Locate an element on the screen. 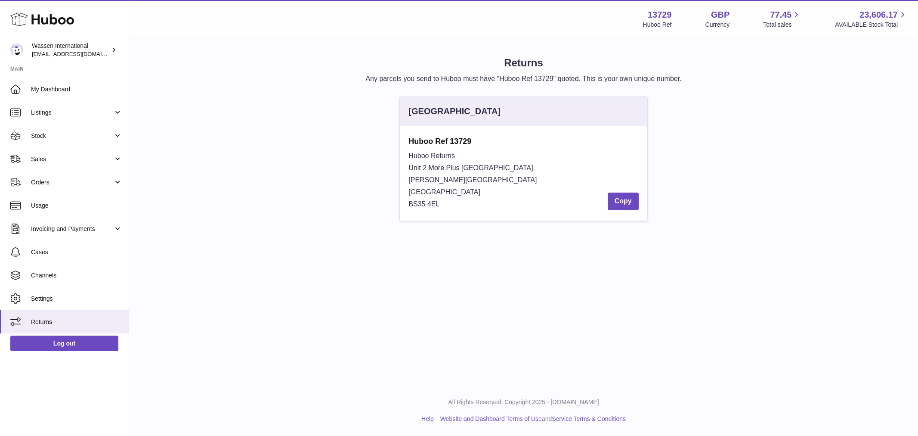 This screenshot has height=436, width=918. p: Any parcels you send to Huboo must have "Huboo Ref 13729" quoted. This is your own unique number. is located at coordinates (523, 79).